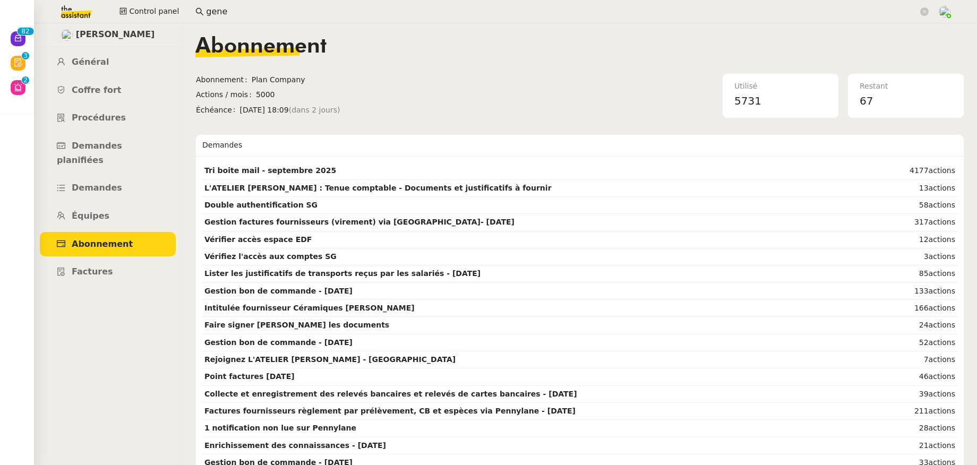 The image size is (977, 465). Describe the element at coordinates (280, 428) in the screenshot. I see `strong: 1 notification non lue sur Pennylane` at that location.